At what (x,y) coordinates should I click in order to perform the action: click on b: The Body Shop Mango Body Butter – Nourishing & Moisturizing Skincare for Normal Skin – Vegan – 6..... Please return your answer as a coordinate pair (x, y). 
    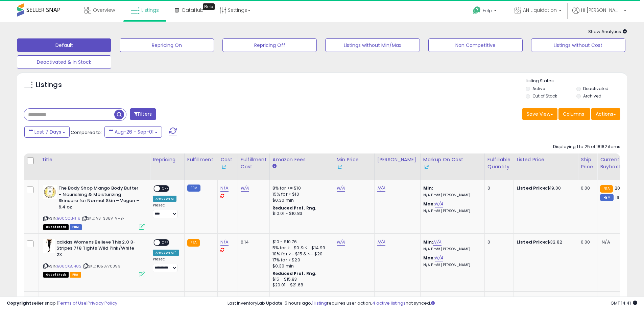
    Looking at the image, I should click on (99, 199).